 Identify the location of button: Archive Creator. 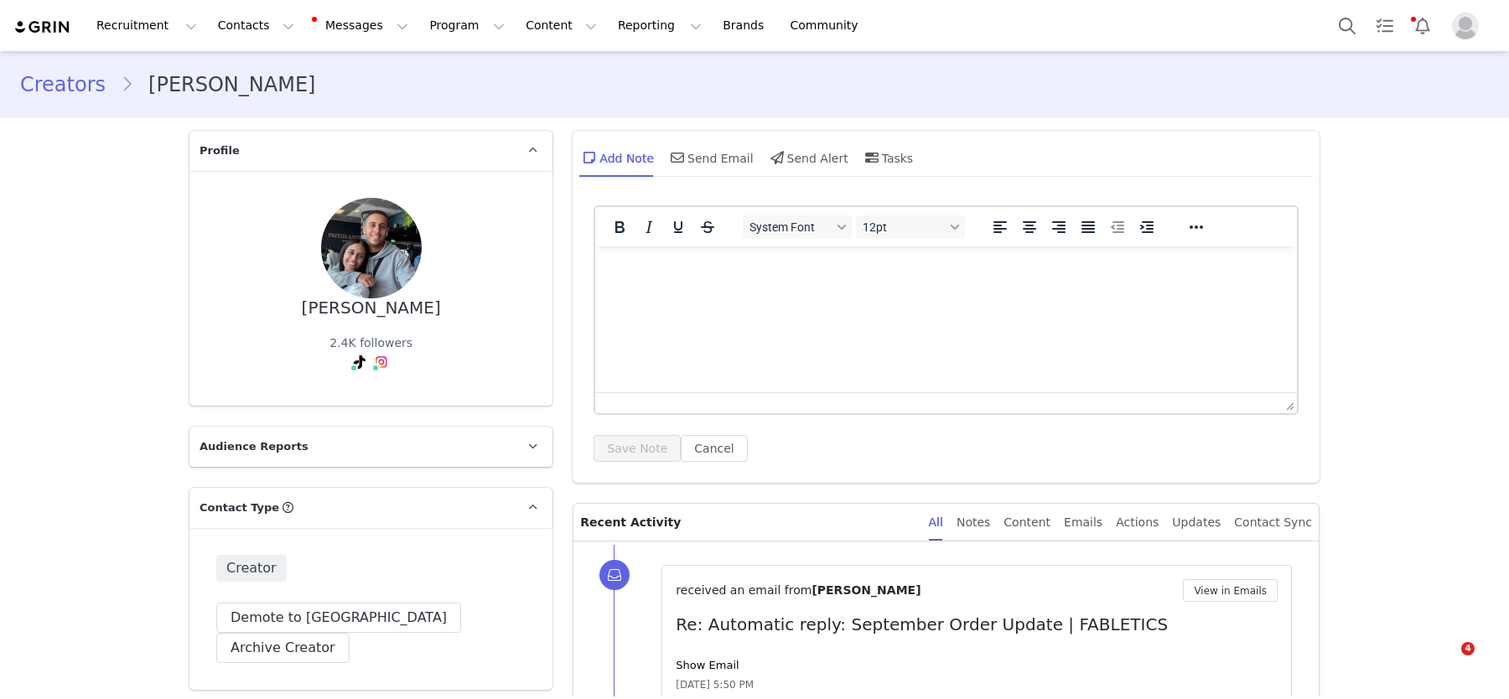
(283, 648).